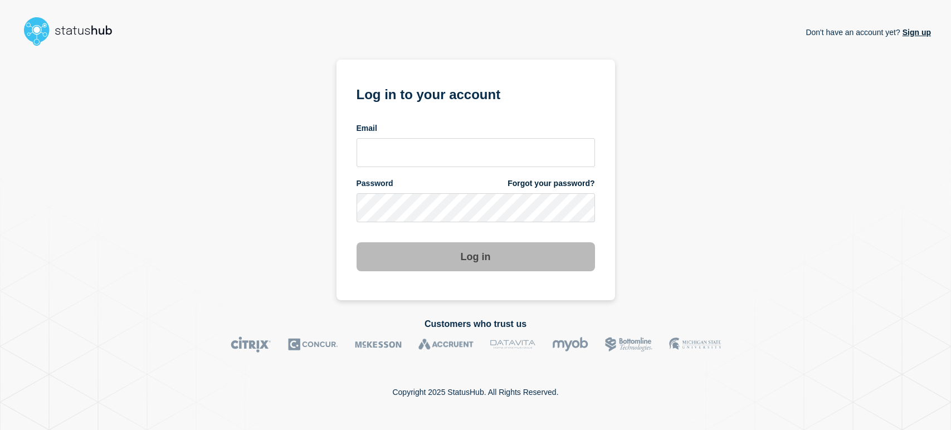 This screenshot has height=430, width=951. Describe the element at coordinates (475, 324) in the screenshot. I see `h2: Customers who trust us` at that location.